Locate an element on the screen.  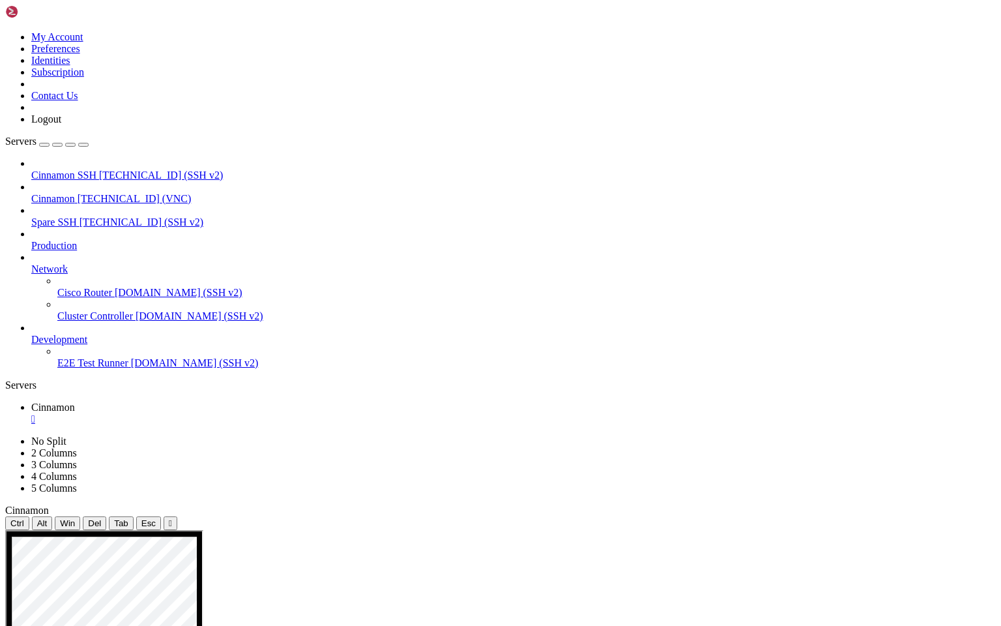
li: Development is located at coordinates (514, 345).